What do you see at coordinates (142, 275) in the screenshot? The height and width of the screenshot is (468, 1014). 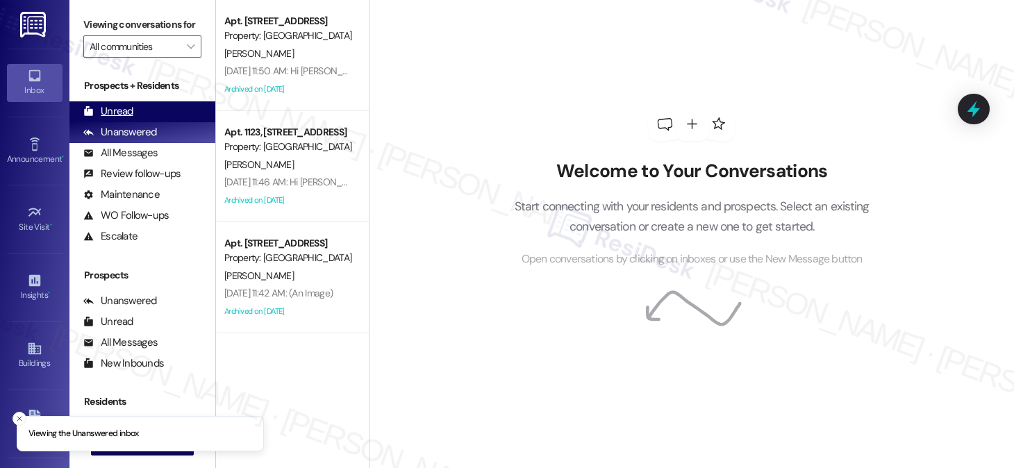 I see `div: Prospects` at bounding box center [142, 275].